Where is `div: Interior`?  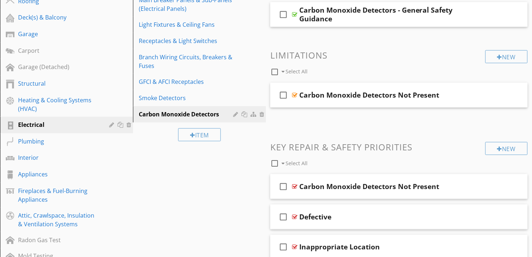
div: Interior is located at coordinates (58, 158).